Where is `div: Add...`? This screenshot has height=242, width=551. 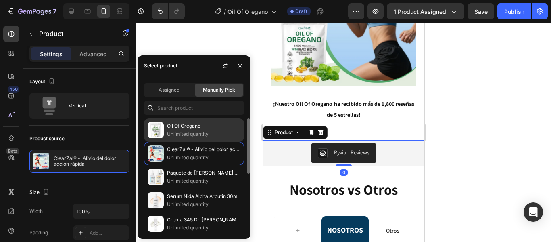
div: Add... is located at coordinates (108, 233).